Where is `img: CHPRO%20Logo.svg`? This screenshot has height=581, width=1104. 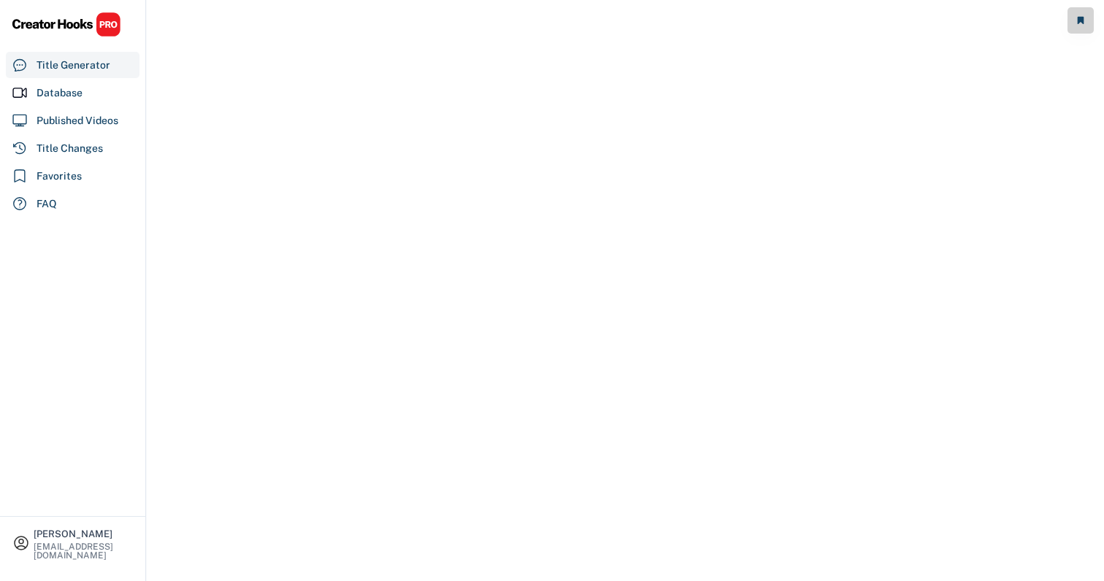 img: CHPRO%20Logo.svg is located at coordinates (66, 24).